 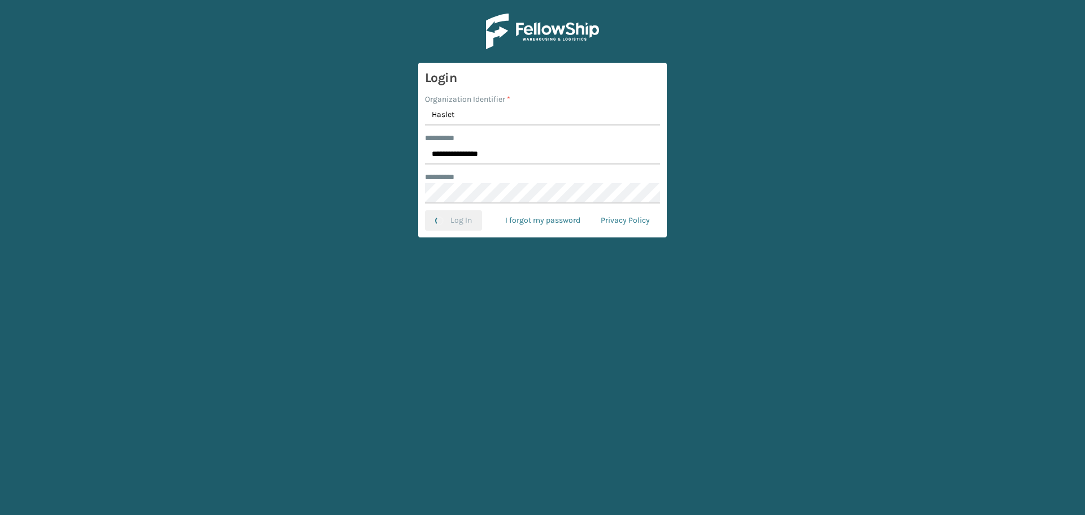 What do you see at coordinates (542, 31) in the screenshot?
I see `img: Logo` at bounding box center [542, 31].